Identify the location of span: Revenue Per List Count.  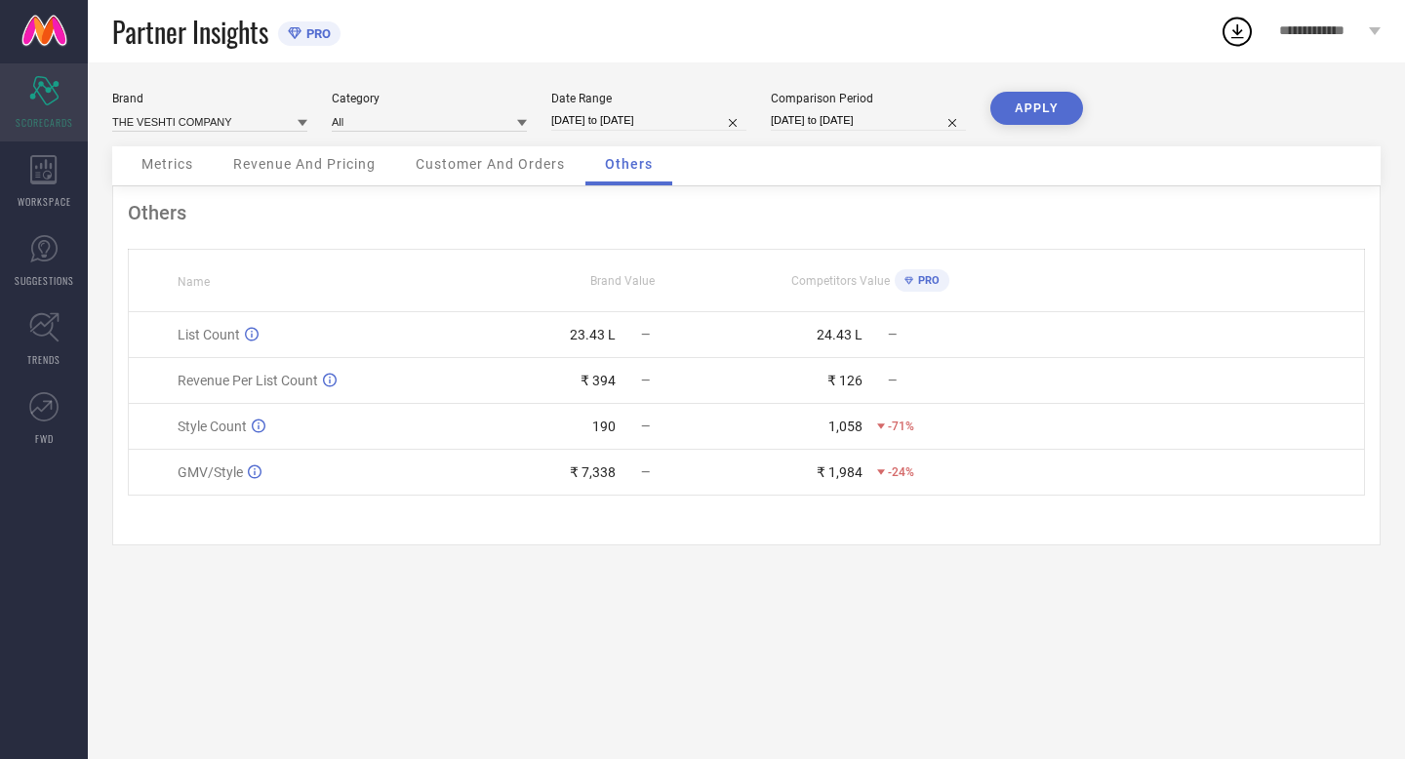
(248, 380).